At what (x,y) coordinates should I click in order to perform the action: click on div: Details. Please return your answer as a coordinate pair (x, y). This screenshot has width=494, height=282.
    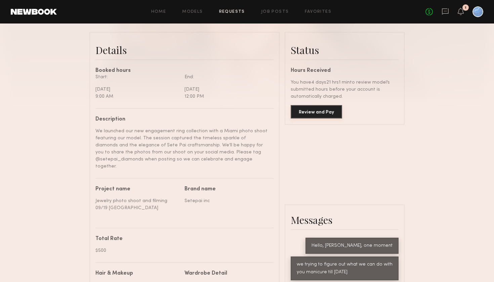
    Looking at the image, I should click on (184, 50).